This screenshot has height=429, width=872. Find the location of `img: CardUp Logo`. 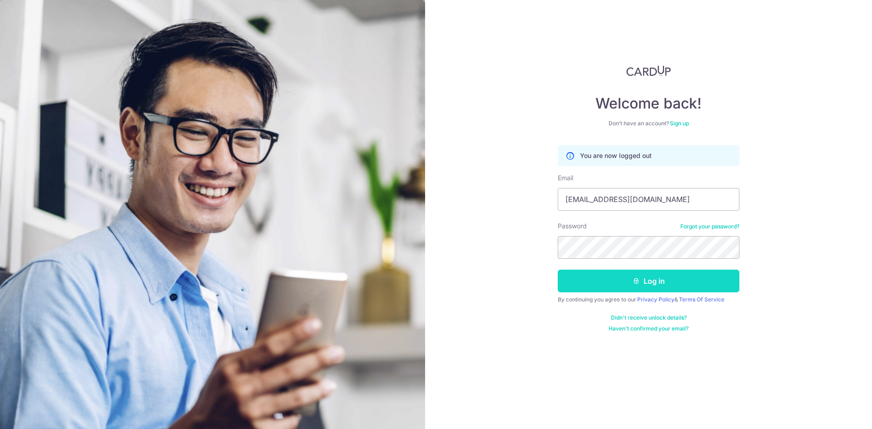

img: CardUp Logo is located at coordinates (649, 71).